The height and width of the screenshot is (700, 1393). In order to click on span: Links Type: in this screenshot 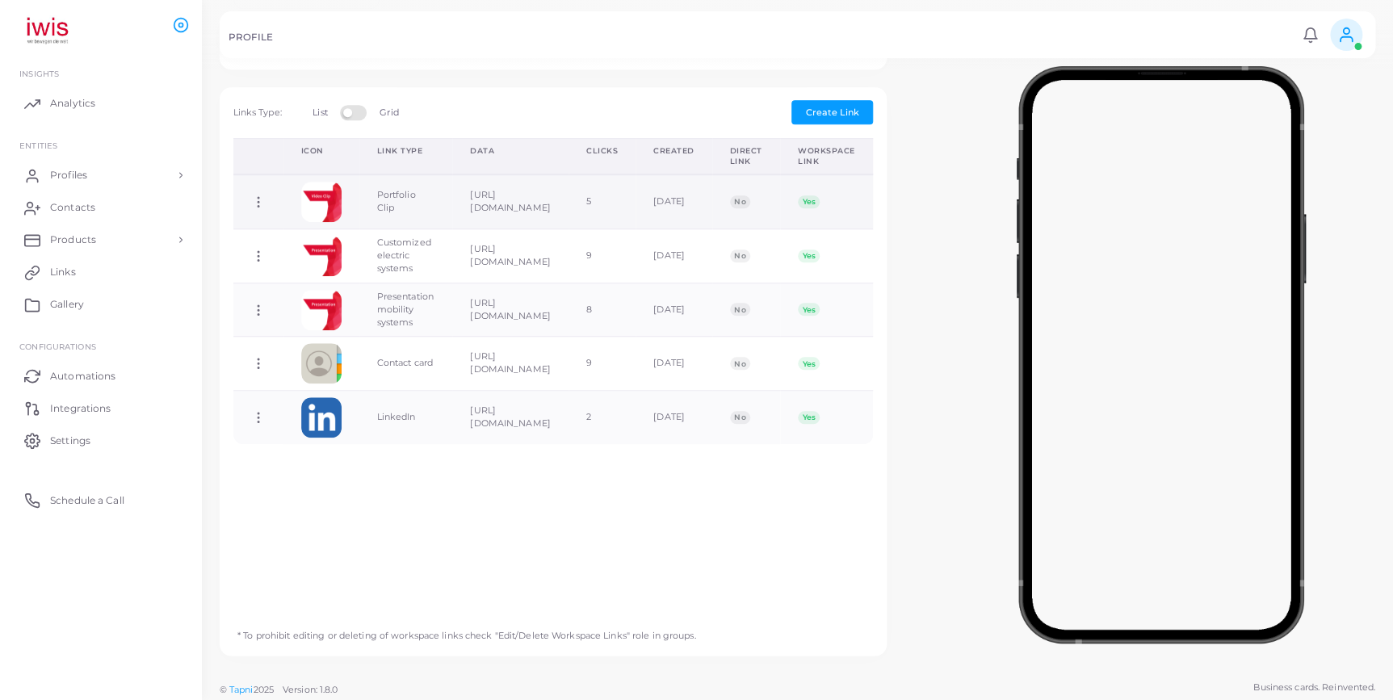, I will do `click(258, 112)`.